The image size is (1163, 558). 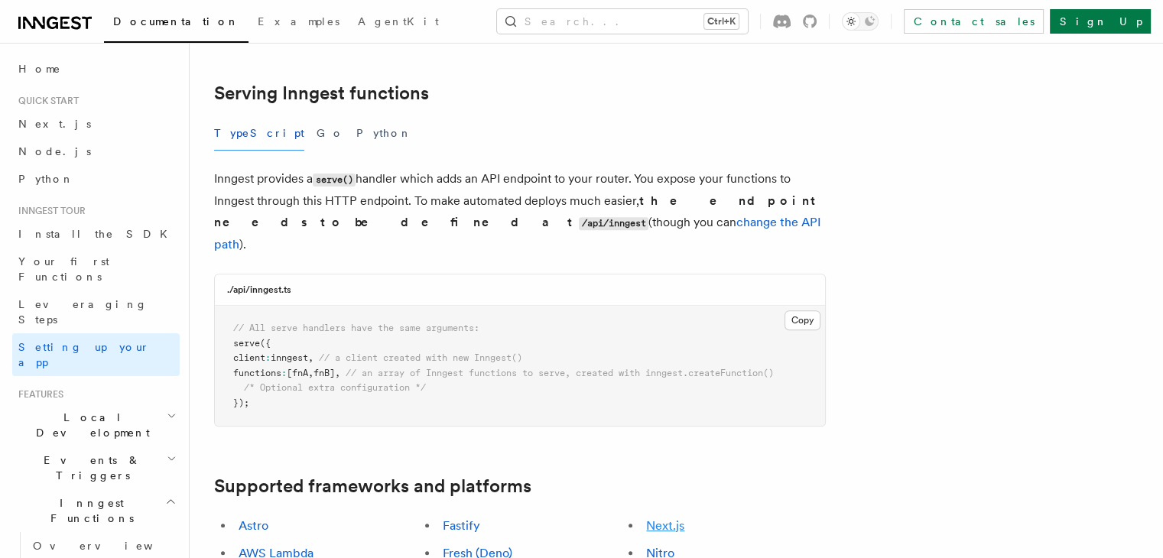 I want to click on span: Features, so click(x=37, y=395).